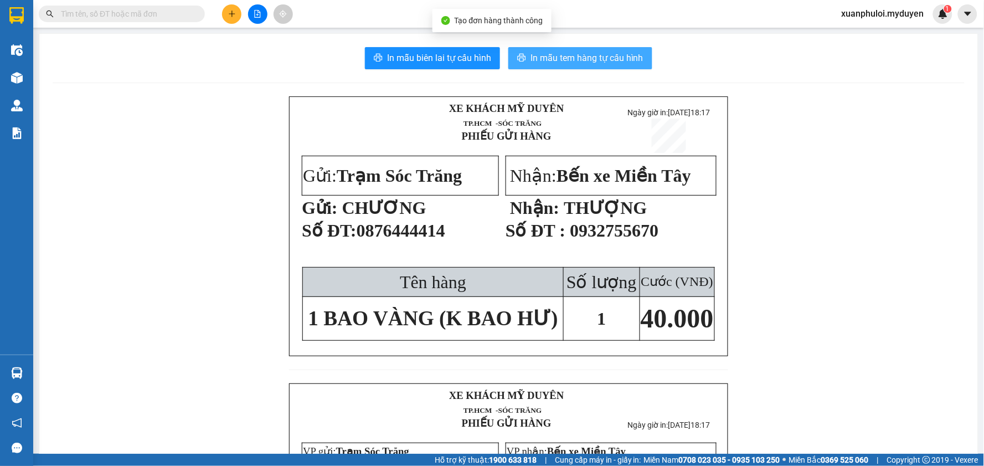 The height and width of the screenshot is (466, 984). What do you see at coordinates (534, 208) in the screenshot?
I see `strong: Nhận:` at bounding box center [534, 208].